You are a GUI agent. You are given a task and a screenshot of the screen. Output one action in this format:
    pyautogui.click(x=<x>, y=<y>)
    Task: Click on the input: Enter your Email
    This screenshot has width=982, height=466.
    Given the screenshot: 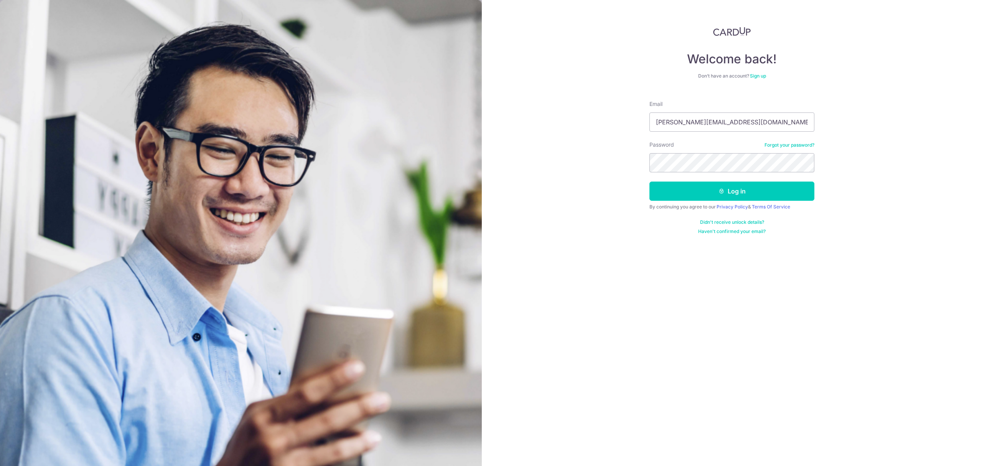 What is the action you would take?
    pyautogui.click(x=732, y=122)
    